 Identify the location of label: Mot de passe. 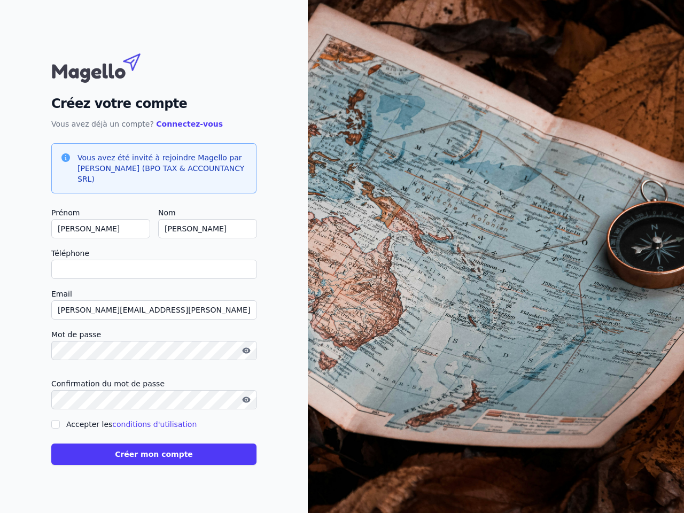
(154, 334).